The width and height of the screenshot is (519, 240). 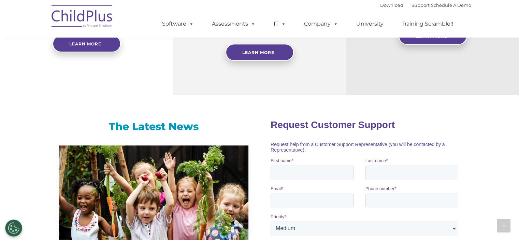 I want to click on a: University, so click(x=370, y=24).